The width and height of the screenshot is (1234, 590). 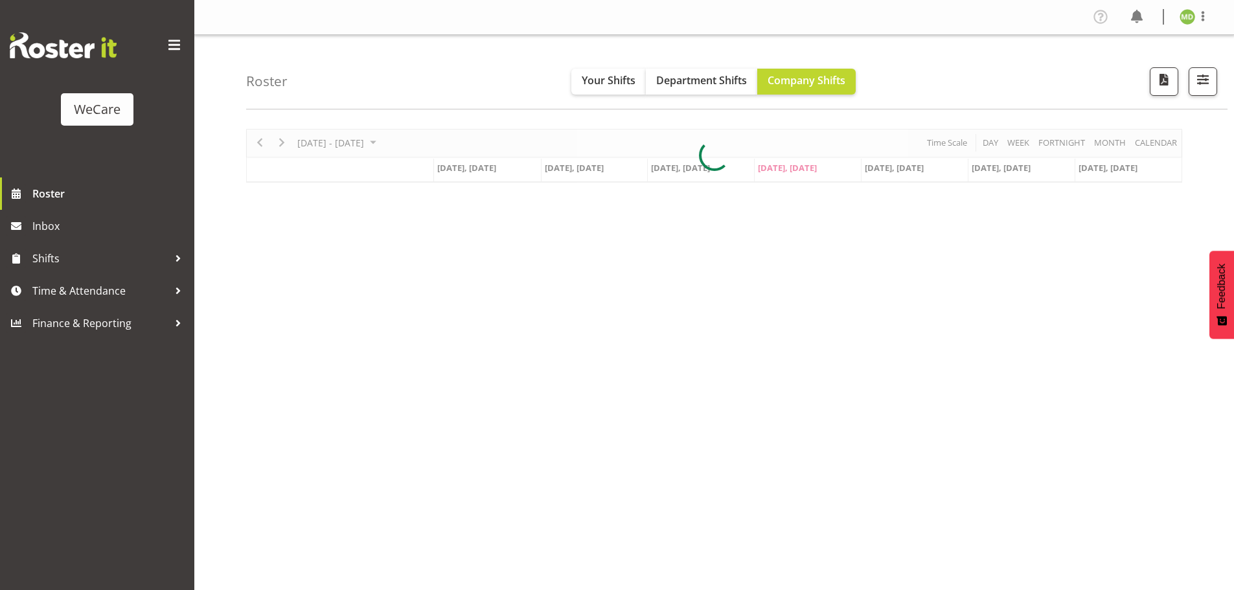 I want to click on button: Department Shifts, so click(x=702, y=82).